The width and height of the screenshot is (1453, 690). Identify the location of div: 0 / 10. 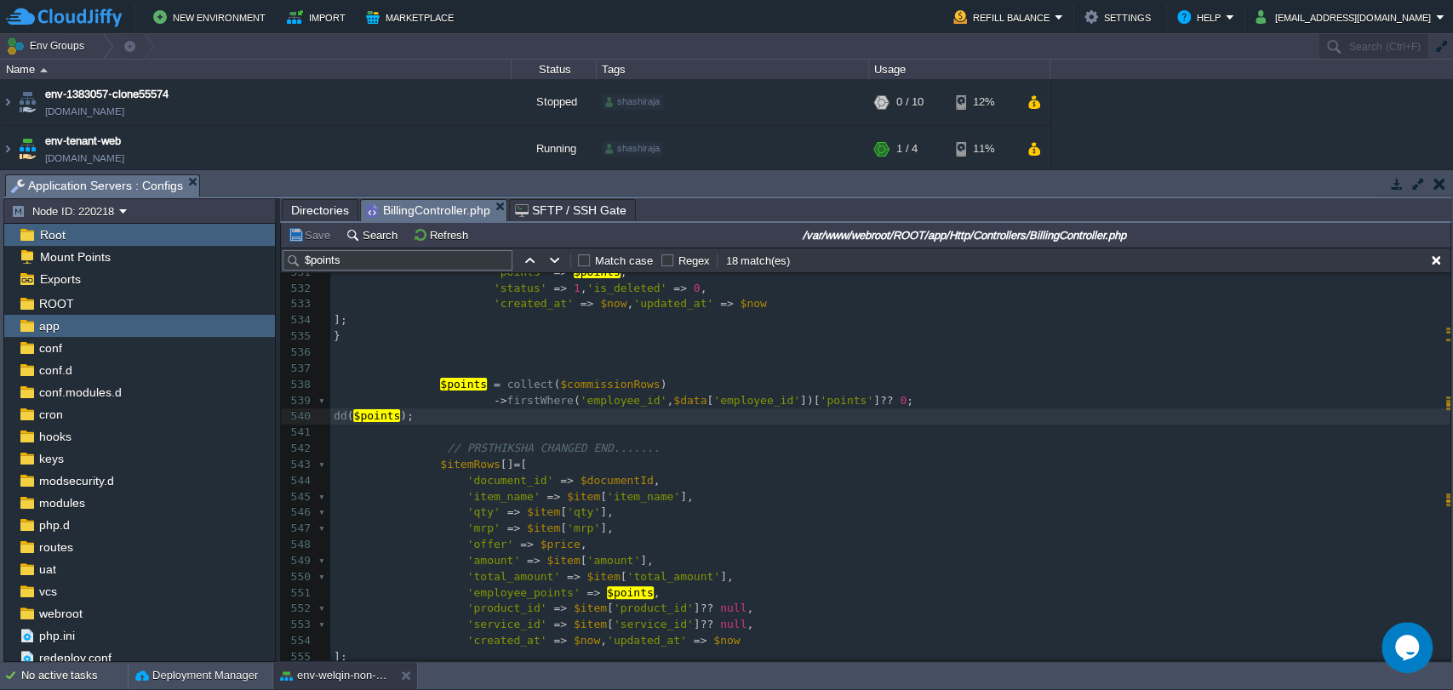
(910, 102).